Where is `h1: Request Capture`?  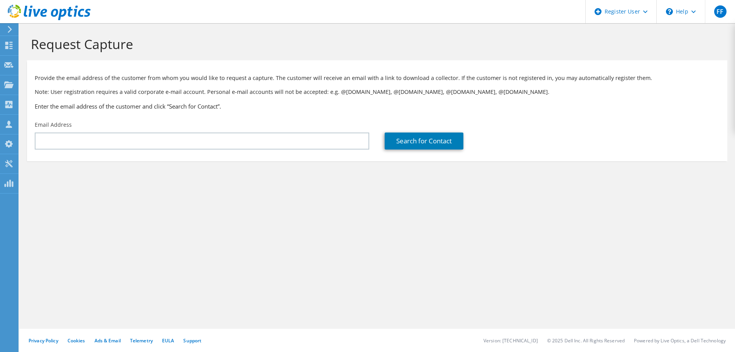 h1: Request Capture is located at coordinates (375, 44).